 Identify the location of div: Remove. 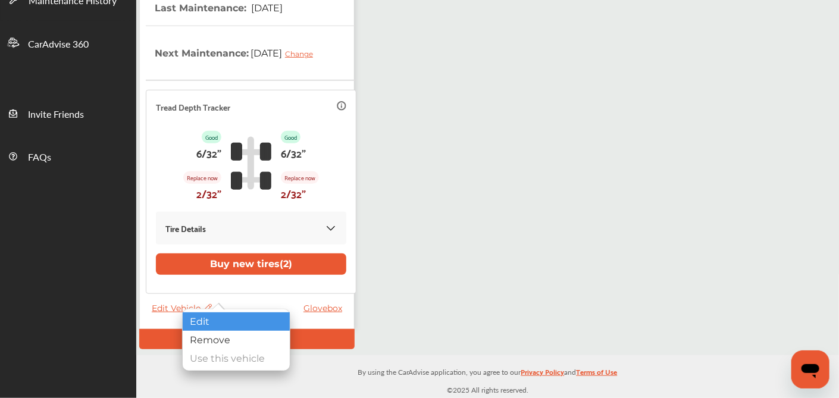
(236, 340).